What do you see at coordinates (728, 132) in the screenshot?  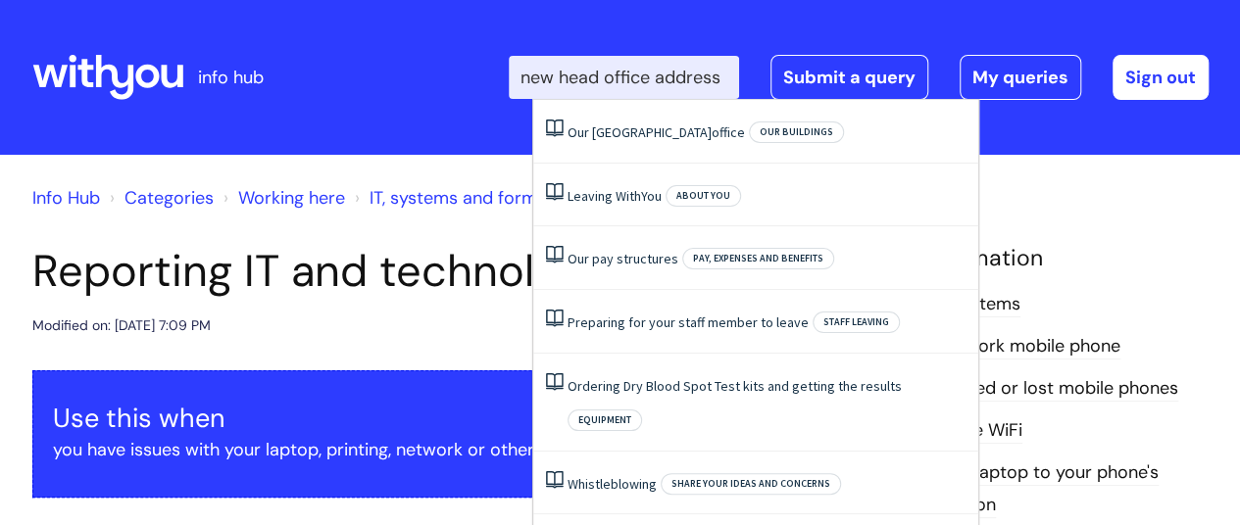 I see `span: office` at bounding box center [728, 132].